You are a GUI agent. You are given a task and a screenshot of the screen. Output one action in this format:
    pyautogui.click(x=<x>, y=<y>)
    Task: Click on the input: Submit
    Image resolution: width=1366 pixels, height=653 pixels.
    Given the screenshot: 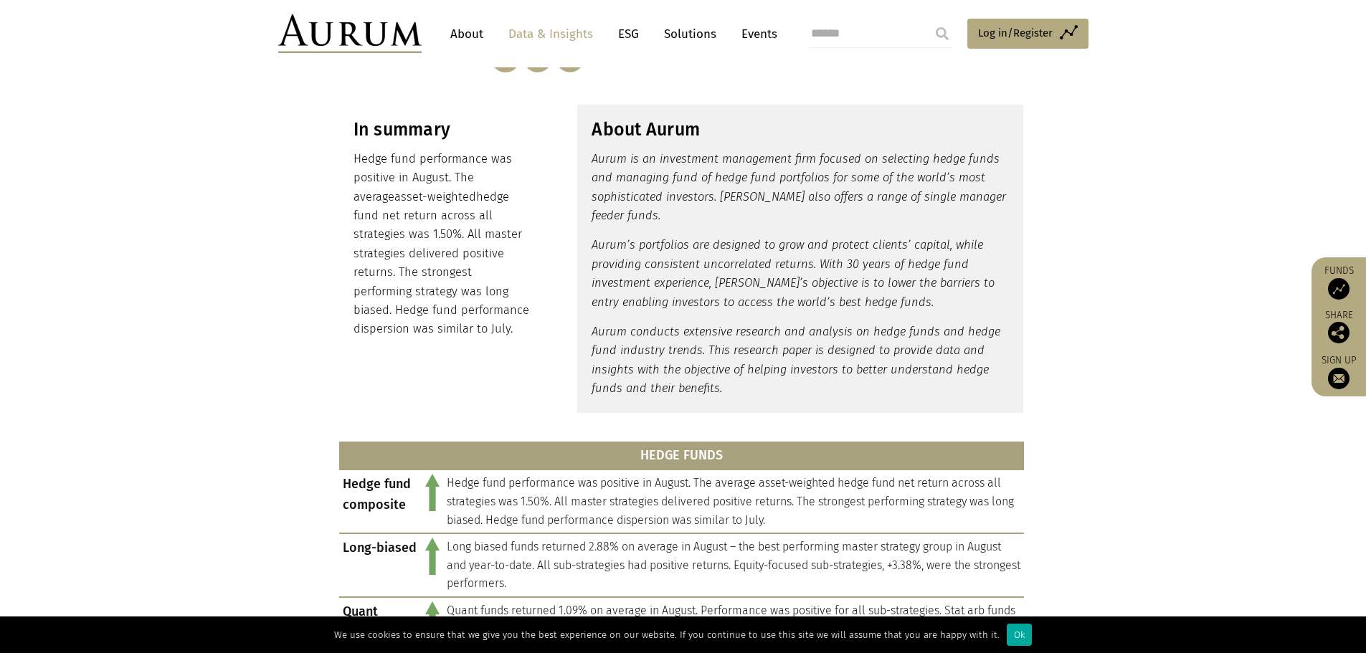 What is the action you would take?
    pyautogui.click(x=942, y=34)
    